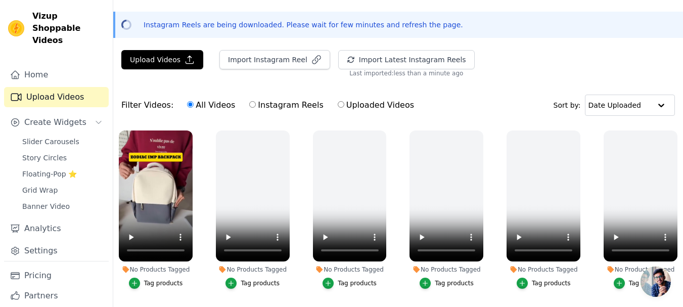 Image resolution: width=683 pixels, height=307 pixels. Describe the element at coordinates (62, 206) in the screenshot. I see `a: Banner Video` at that location.